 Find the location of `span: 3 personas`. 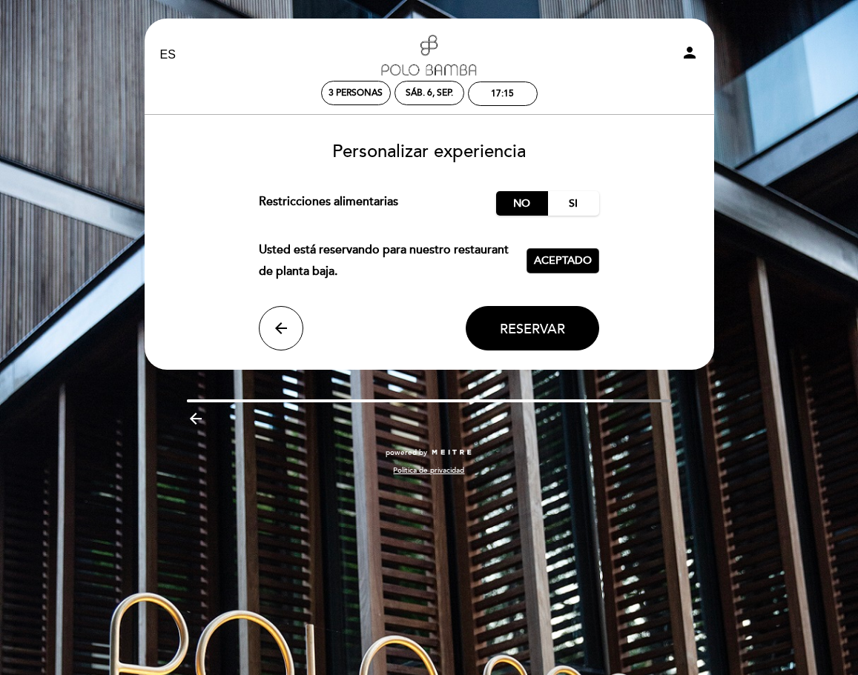

span: 3 personas is located at coordinates (355, 93).